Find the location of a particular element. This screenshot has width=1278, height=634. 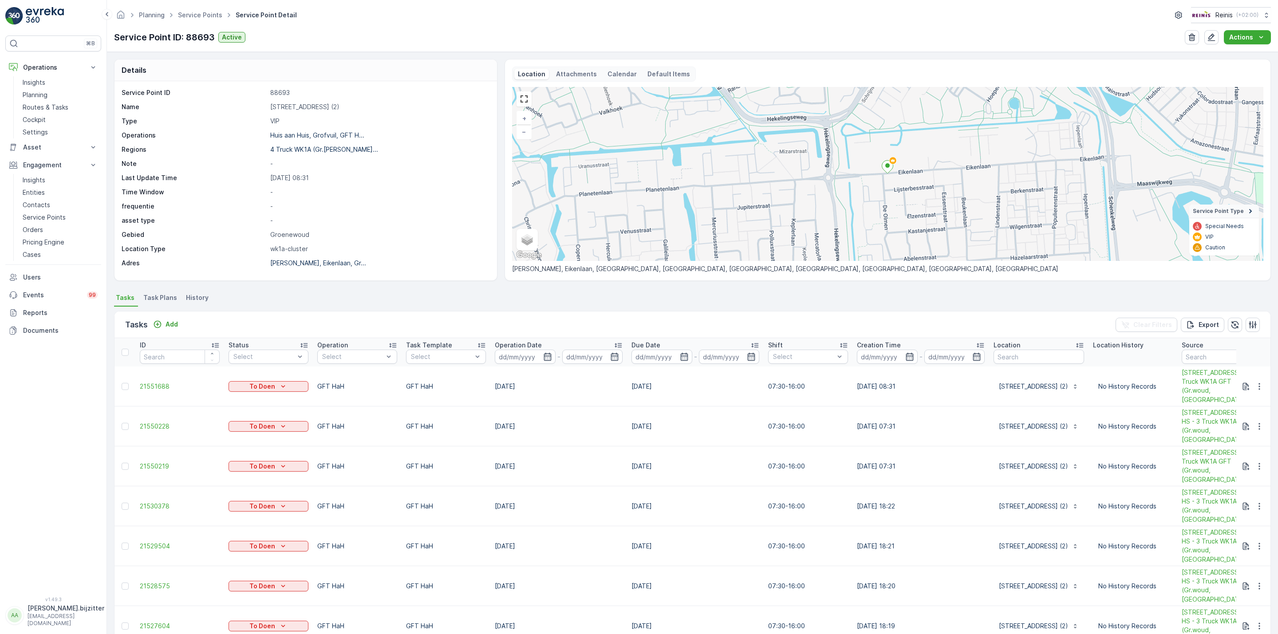

p: Routes & Tasks is located at coordinates (45, 107).